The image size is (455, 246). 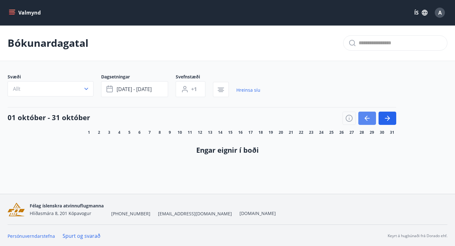 I want to click on img: FGYwLRsDkrbKU9IF3wjeuKl1ApL8nCcSRU6gK6qq.png, so click(x=16, y=209).